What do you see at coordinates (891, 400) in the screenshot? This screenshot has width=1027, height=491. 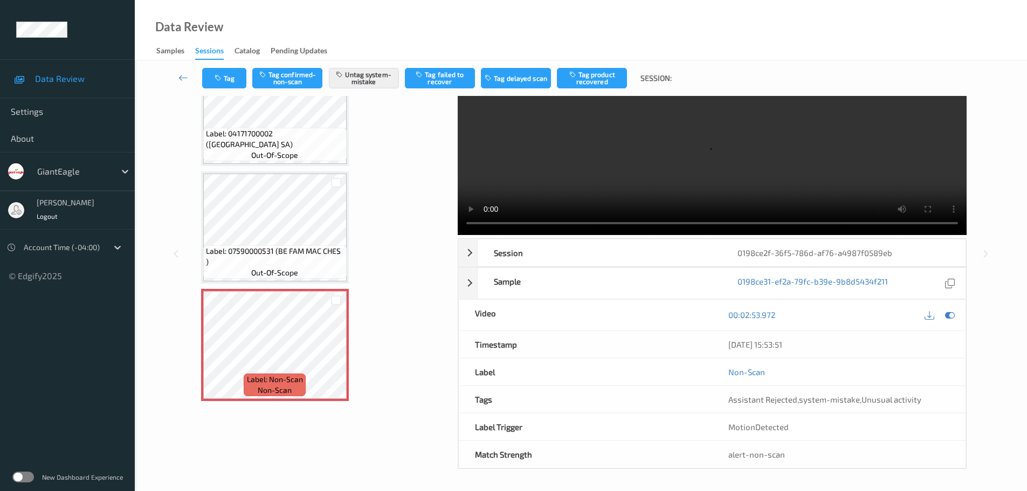 I see `span: Unusual activity` at bounding box center [891, 400].